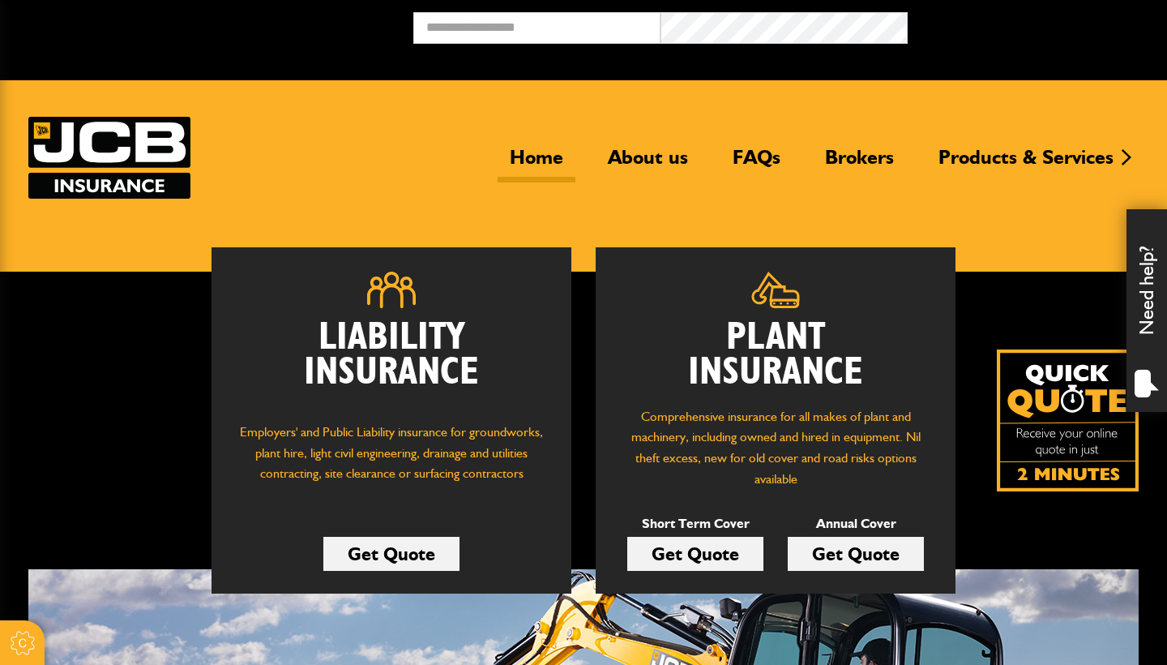  What do you see at coordinates (109, 157) in the screenshot?
I see `img: JCB Insurance Services logo` at bounding box center [109, 157].